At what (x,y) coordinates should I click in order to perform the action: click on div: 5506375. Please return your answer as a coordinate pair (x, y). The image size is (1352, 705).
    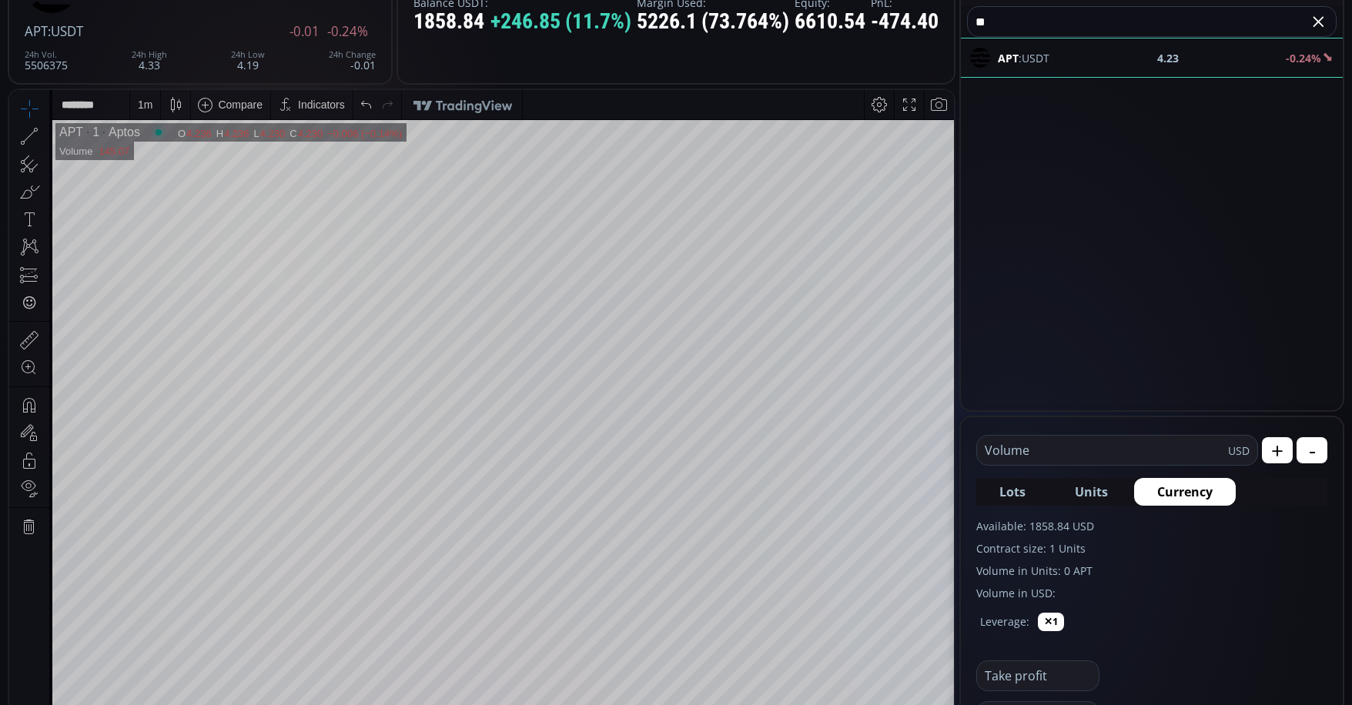
    Looking at the image, I should click on (46, 60).